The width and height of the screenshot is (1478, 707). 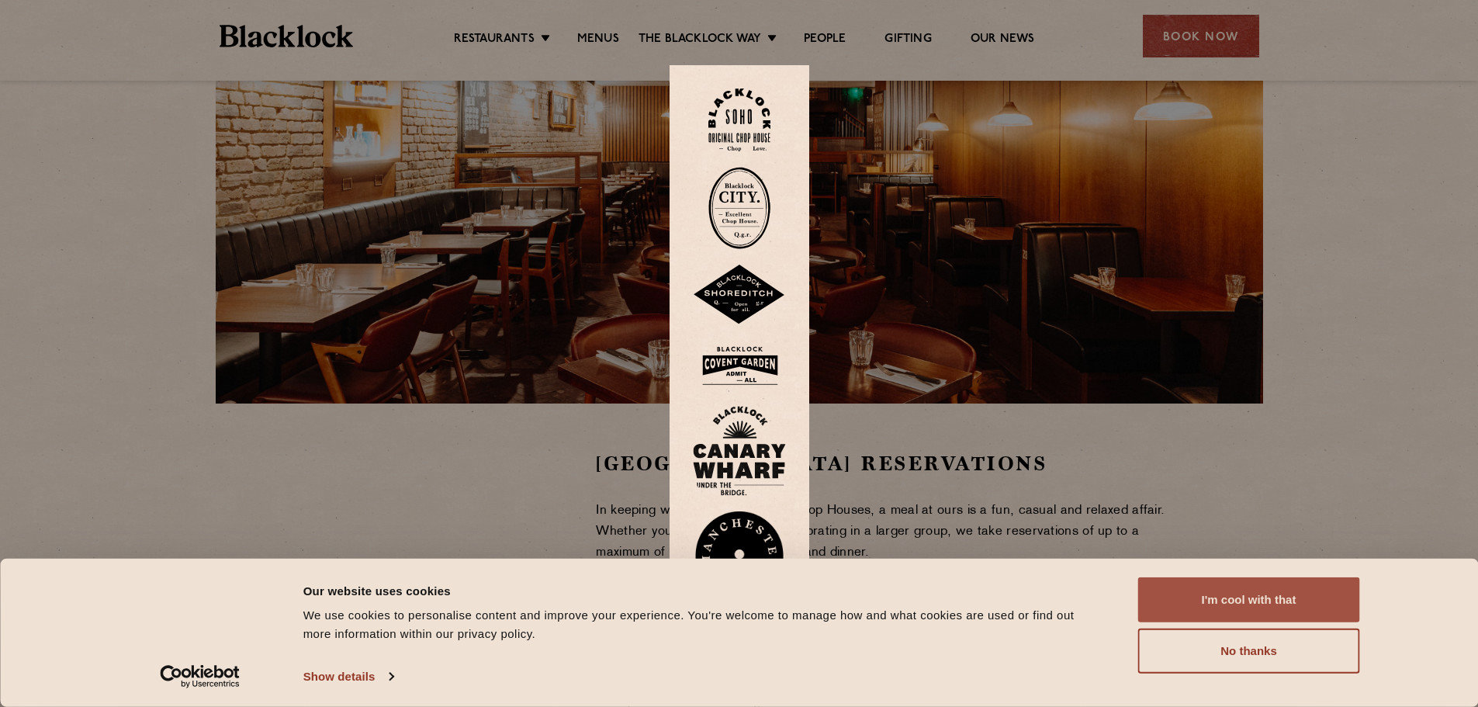 What do you see at coordinates (703, 625) in the screenshot?
I see `div: We use cookies to personalise content and improve your experience. You're welcome to manage how a...` at bounding box center [703, 625].